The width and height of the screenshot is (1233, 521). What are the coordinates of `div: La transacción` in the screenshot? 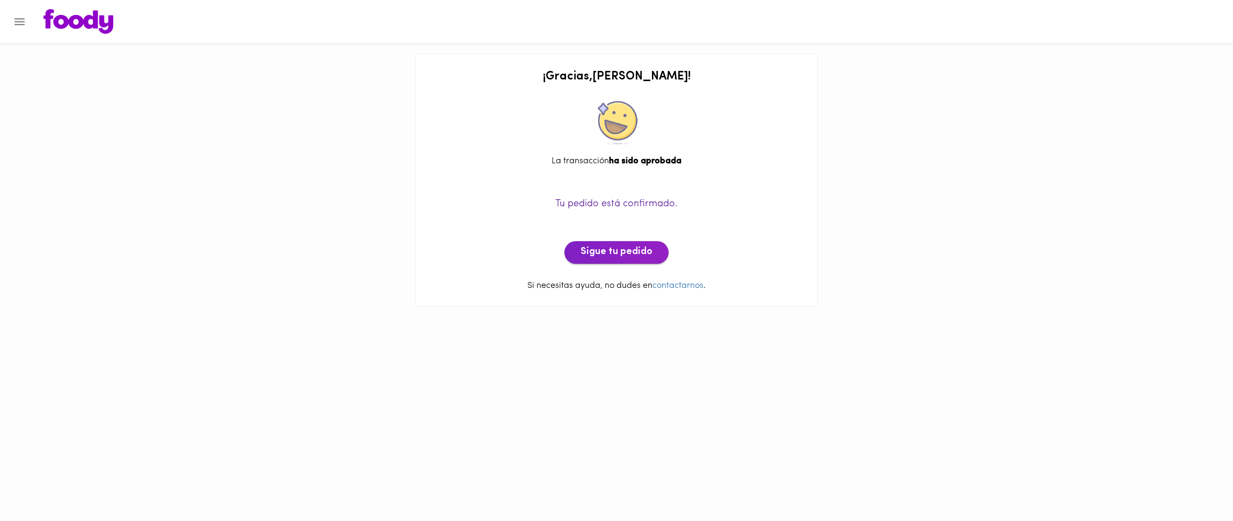 It's located at (617, 161).